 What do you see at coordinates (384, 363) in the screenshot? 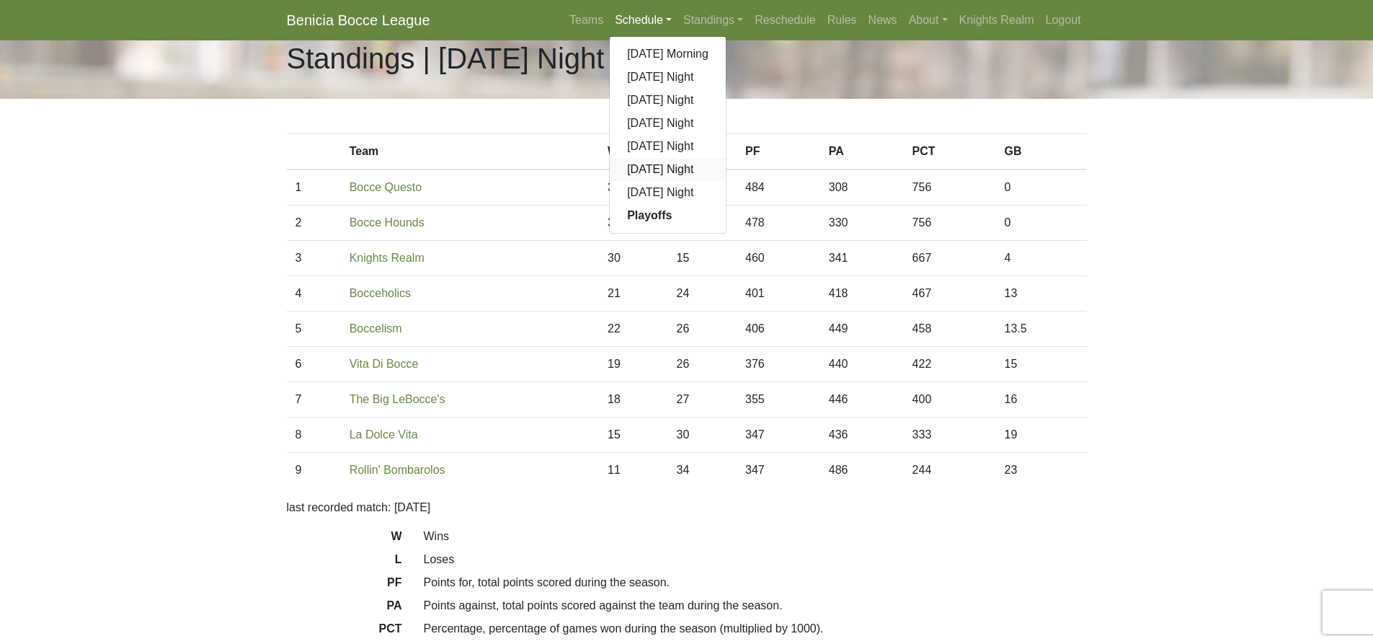
I see `a: Vita Di Bocce` at bounding box center [384, 363].